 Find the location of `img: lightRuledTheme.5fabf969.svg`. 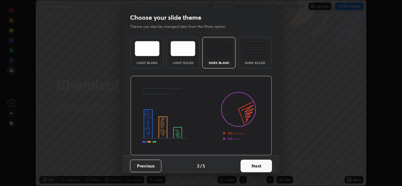

img: lightRuledTheme.5fabf969.svg is located at coordinates (183, 49).